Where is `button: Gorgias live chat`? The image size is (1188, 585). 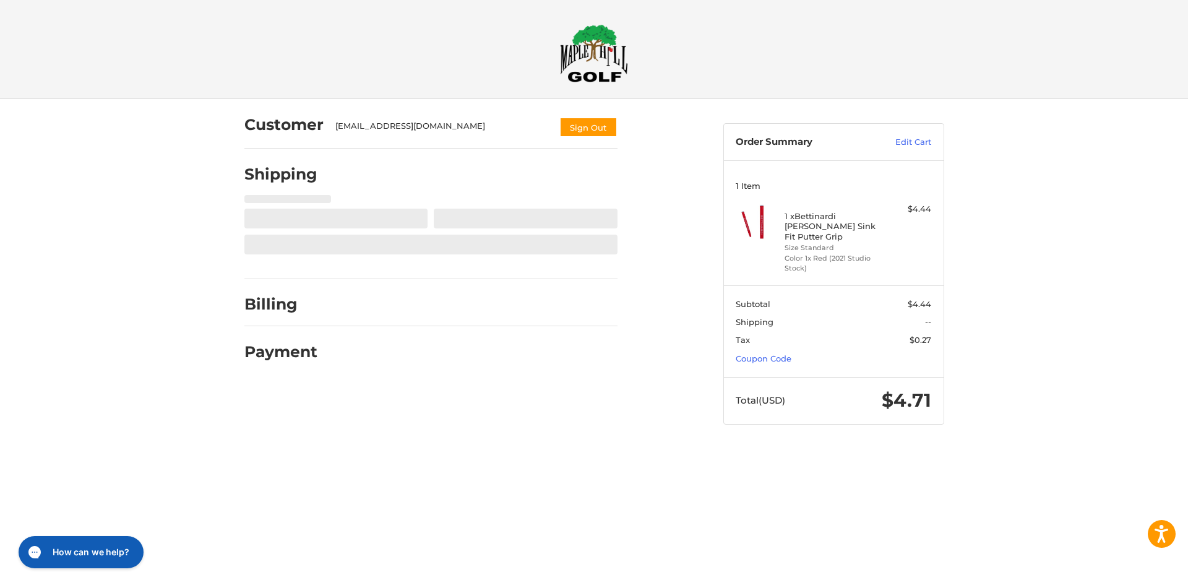
button: Gorgias live chat is located at coordinates (69, 20).